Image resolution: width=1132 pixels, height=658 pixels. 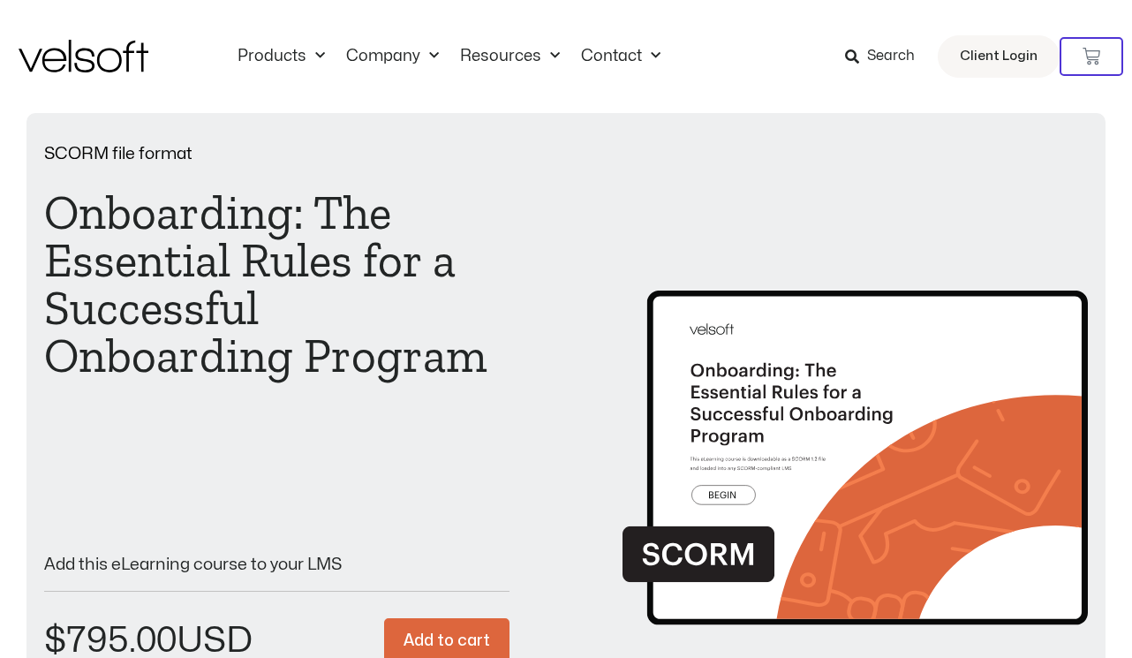 I want to click on a: ProductsMenu Toggle, so click(x=281, y=56).